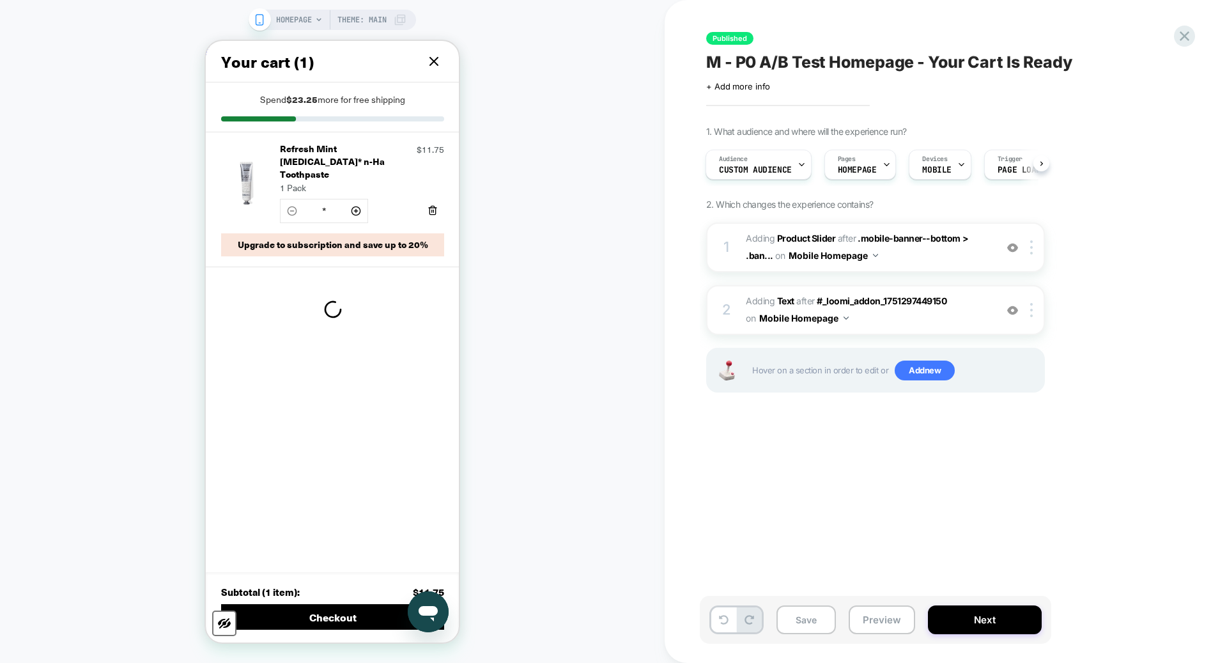 This screenshot has width=1227, height=663. I want to click on b: Text, so click(785, 300).